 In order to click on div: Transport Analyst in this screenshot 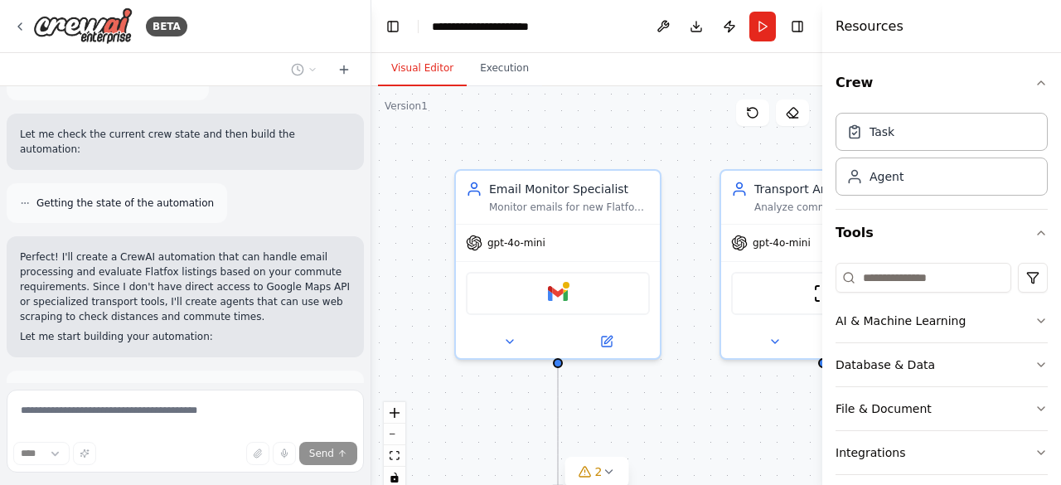, I will do `click(834, 189)`.